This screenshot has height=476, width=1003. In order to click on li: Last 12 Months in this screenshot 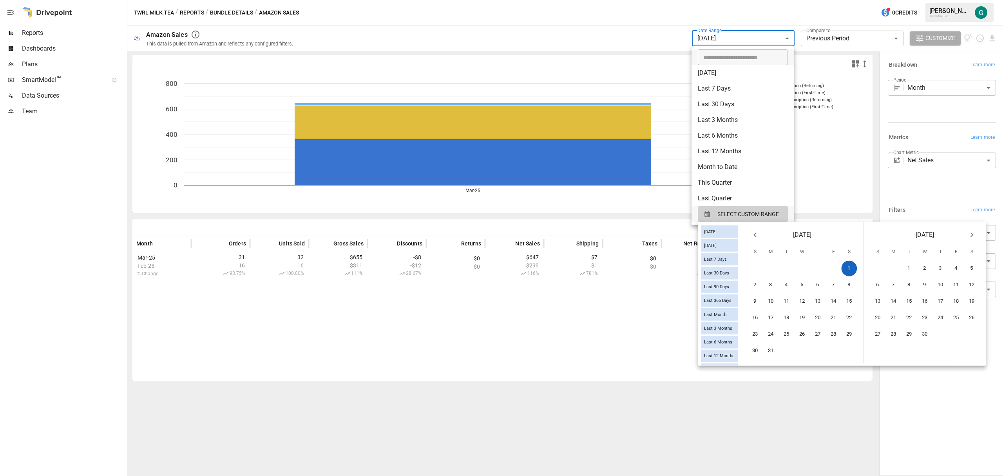, I will do `click(743, 151)`.